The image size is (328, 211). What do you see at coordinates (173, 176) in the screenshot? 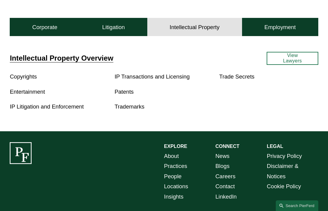
I see `a: People` at bounding box center [173, 176].